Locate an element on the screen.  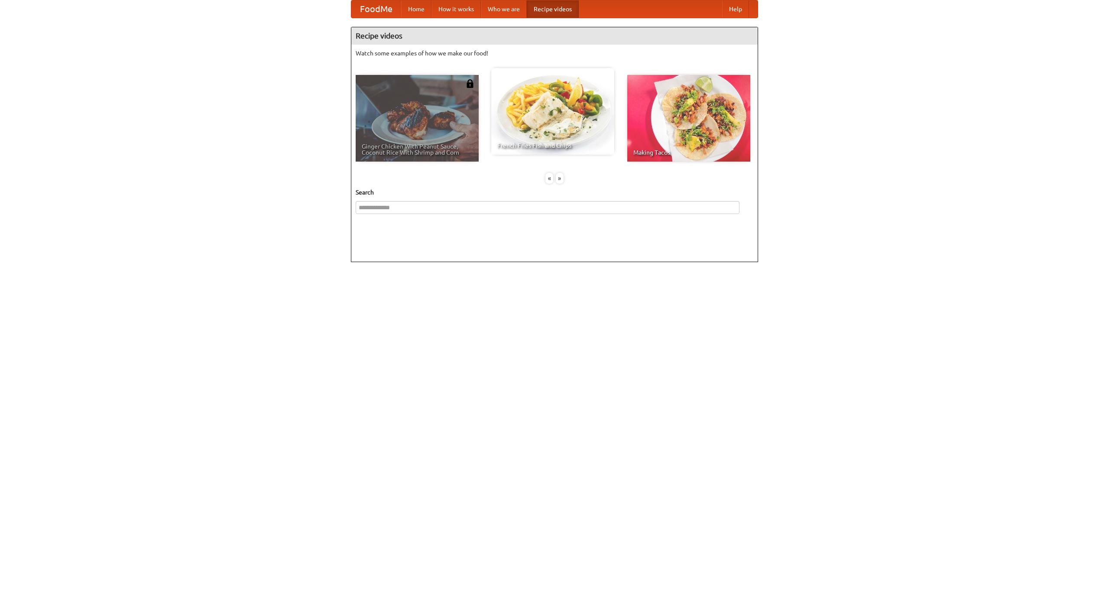
span: Making Tacos is located at coordinates (689, 152).